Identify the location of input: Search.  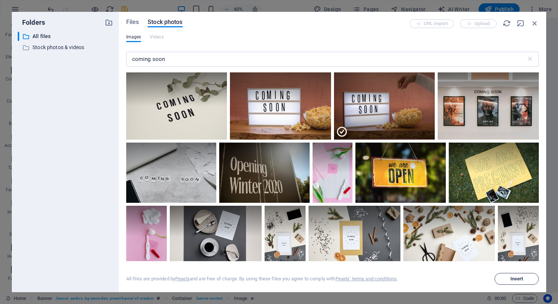
(326, 59).